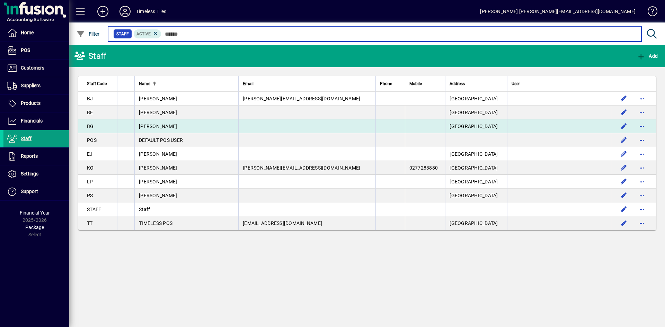 The image size is (665, 327). I want to click on span: Home, so click(27, 33).